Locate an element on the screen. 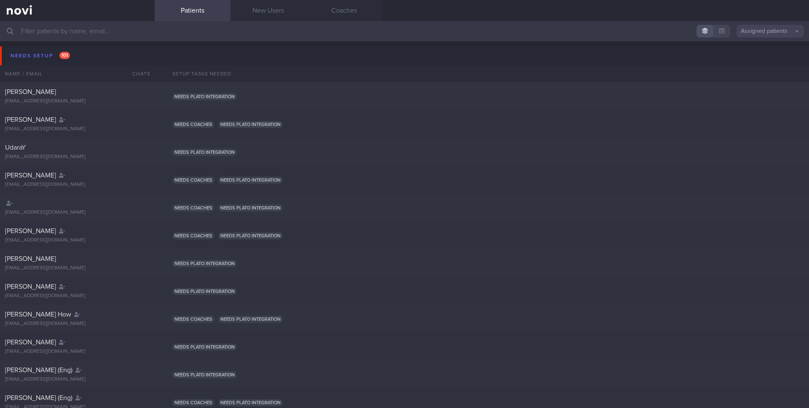 This screenshot has height=408, width=809. div: Needs setup is located at coordinates (40, 56).